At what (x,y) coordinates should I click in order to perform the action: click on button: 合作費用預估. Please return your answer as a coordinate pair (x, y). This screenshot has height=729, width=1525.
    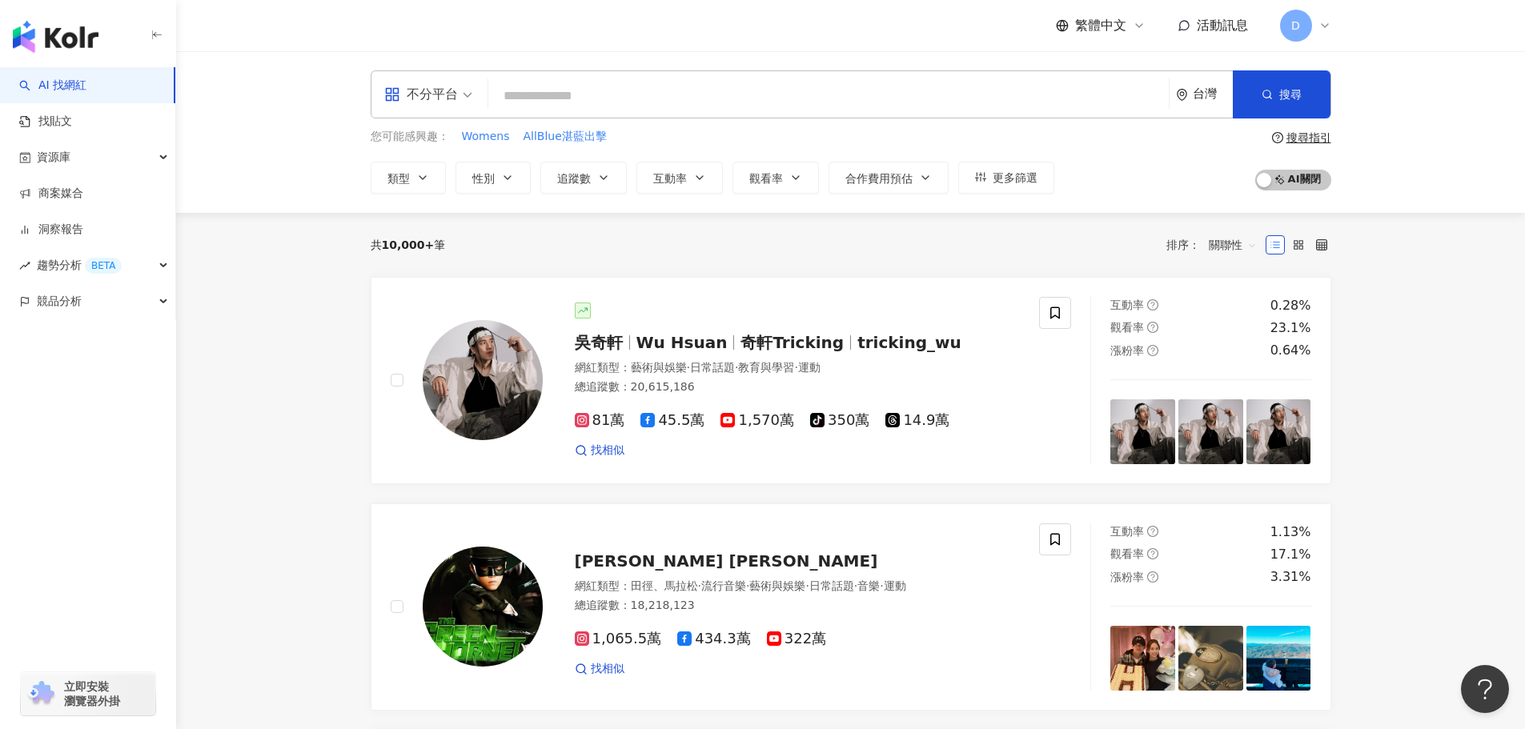
    Looking at the image, I should click on (888, 178).